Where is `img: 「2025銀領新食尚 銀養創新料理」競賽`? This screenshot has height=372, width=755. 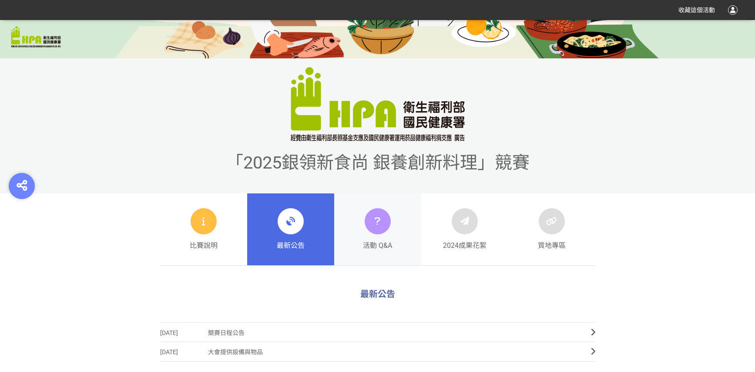 img: 「2025銀領新食尚 銀養創新料理」競賽 is located at coordinates (378, 104).